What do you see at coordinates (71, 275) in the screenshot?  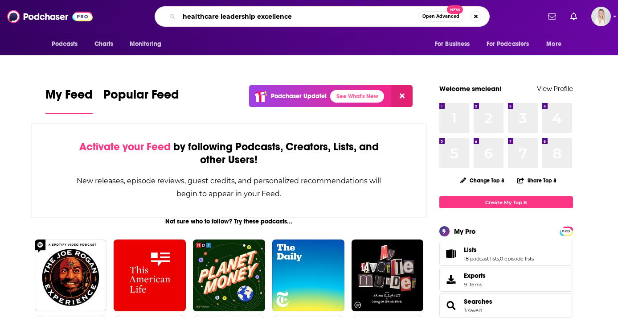 I see `img: The Joe Rogan Experience` at bounding box center [71, 275].